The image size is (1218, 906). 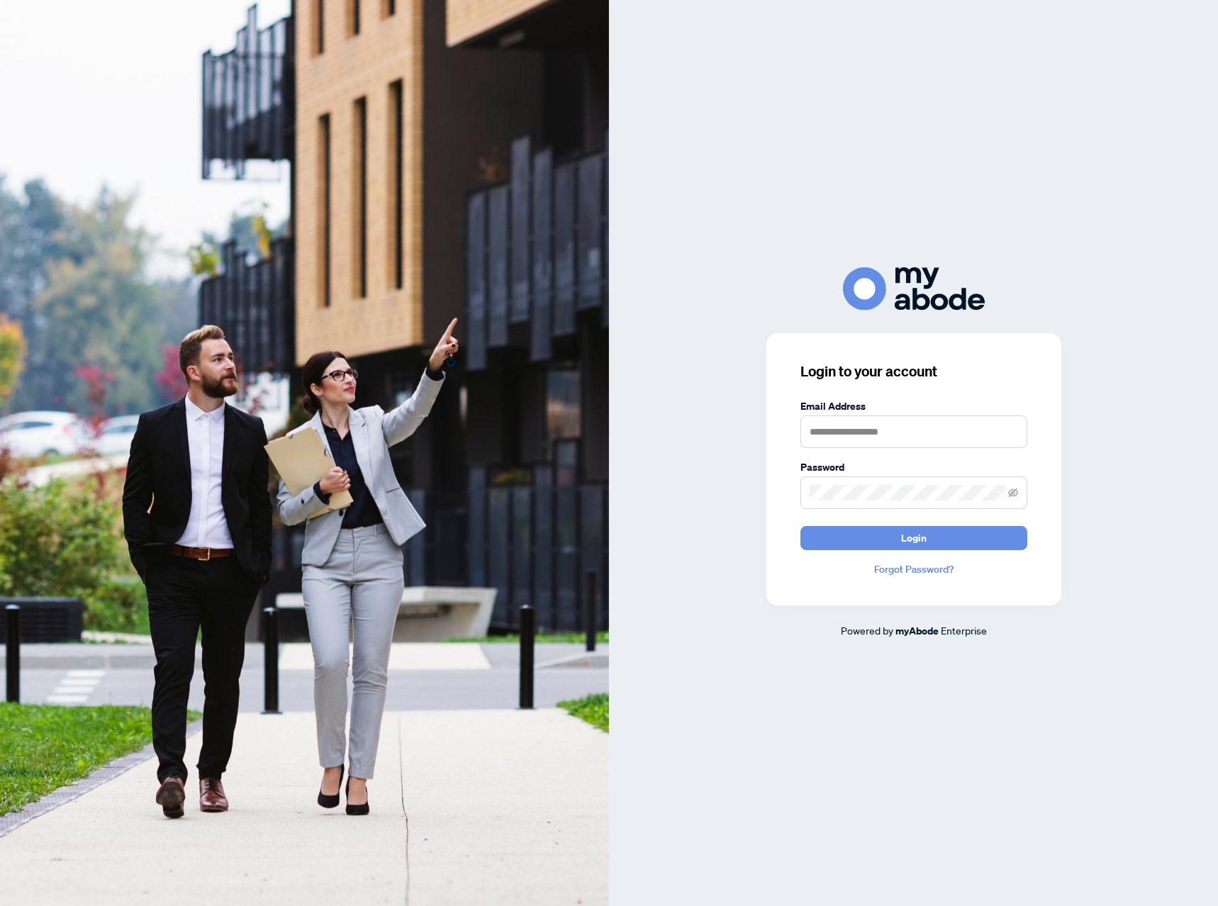 What do you see at coordinates (964, 630) in the screenshot?
I see `span: Enterprise` at bounding box center [964, 630].